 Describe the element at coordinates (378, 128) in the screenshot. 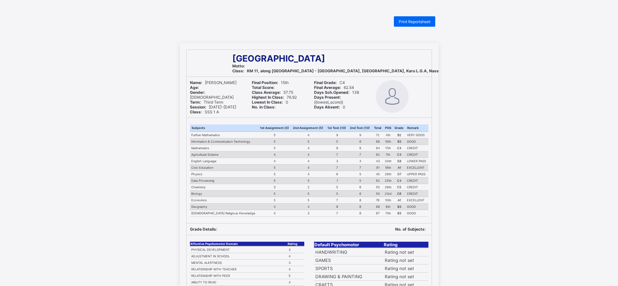

I see `th: Total` at that location.